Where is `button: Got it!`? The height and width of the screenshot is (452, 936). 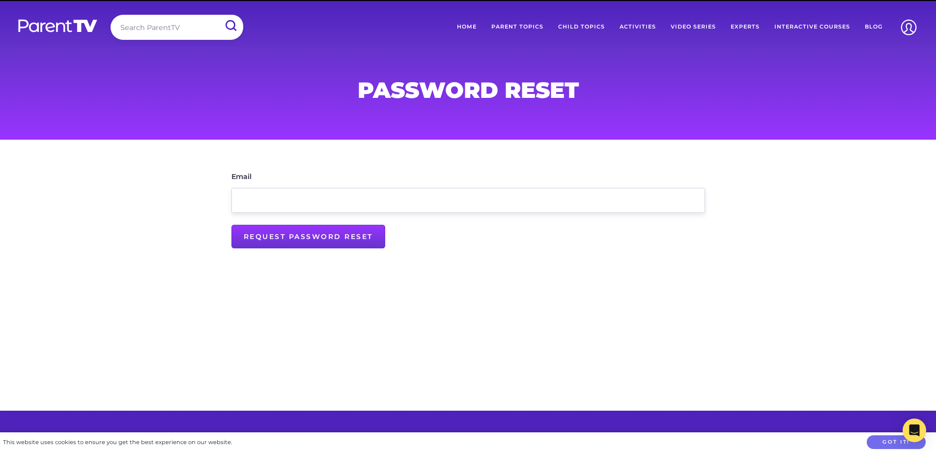 button: Got it! is located at coordinates (896, 442).